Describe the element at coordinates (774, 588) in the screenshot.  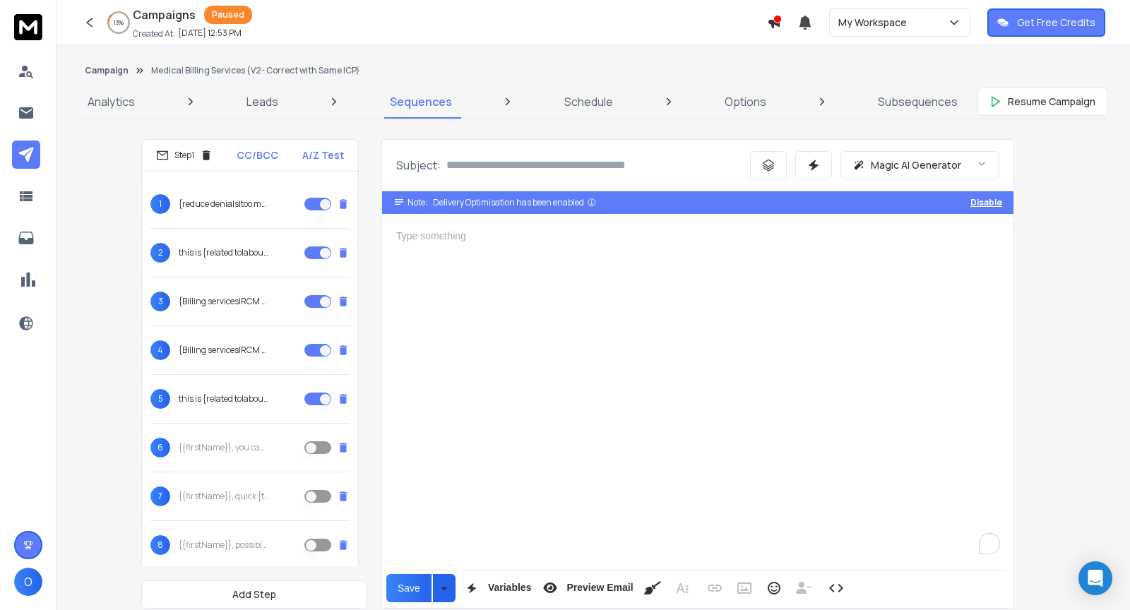
I see `button: Emoticons` at that location.